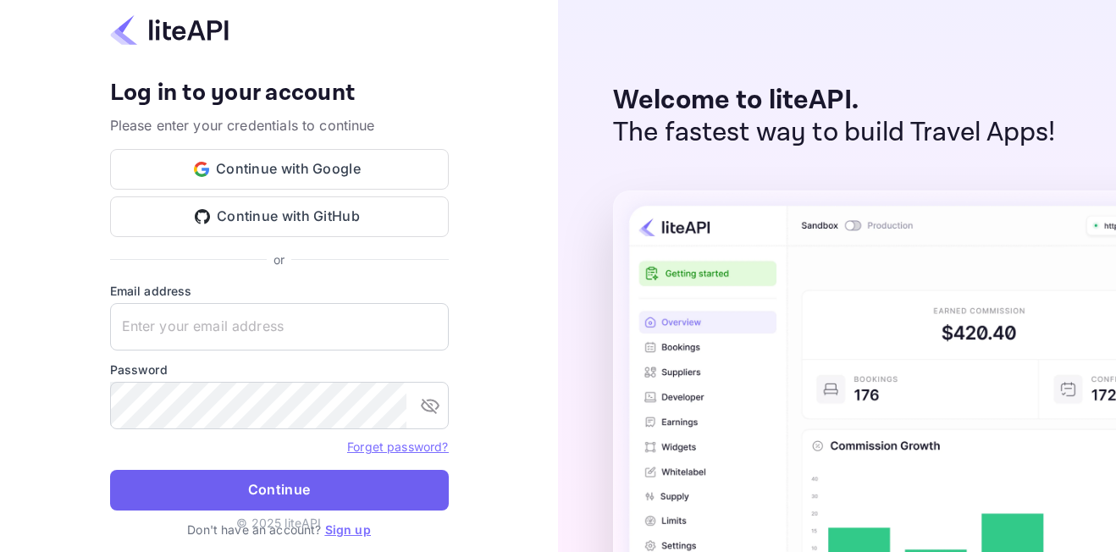  I want to click on p: Welcome to liteAPI., so click(834, 101).